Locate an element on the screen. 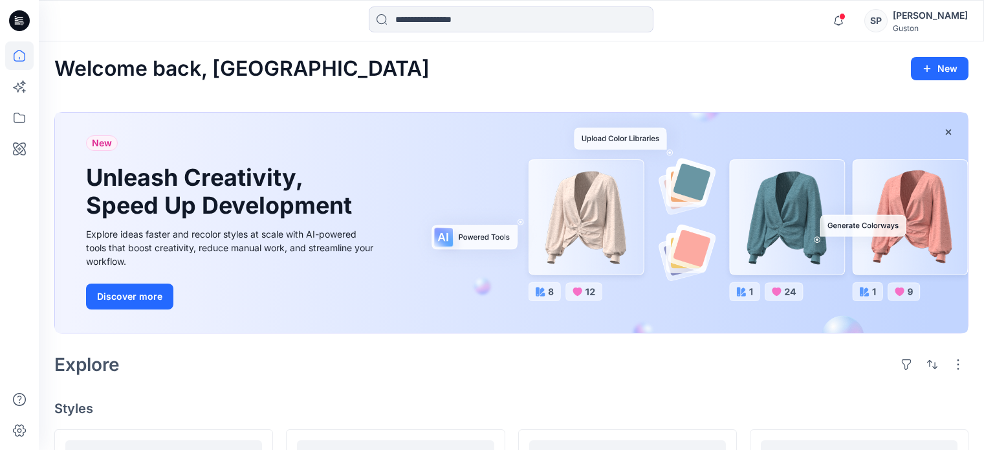 The image size is (984, 450). div: Explore ideas faster and recolor styles at scale with AI-powered tools that boost creativity, red... is located at coordinates (232, 247).